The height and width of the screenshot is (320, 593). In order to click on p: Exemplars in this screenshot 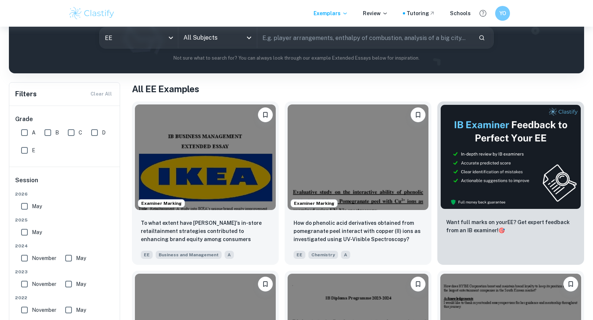, I will do `click(331, 13)`.